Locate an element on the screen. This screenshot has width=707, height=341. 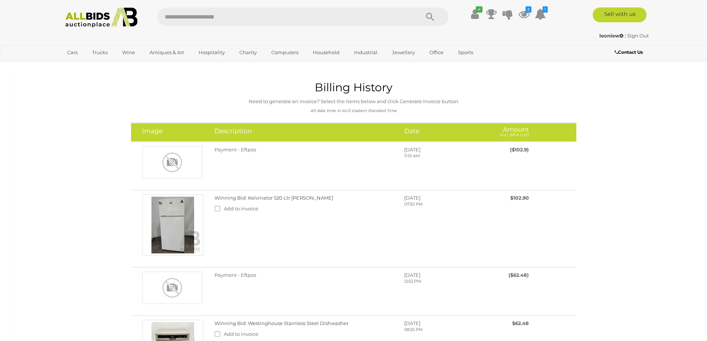
img: Allbids.com.au is located at coordinates (101, 17).